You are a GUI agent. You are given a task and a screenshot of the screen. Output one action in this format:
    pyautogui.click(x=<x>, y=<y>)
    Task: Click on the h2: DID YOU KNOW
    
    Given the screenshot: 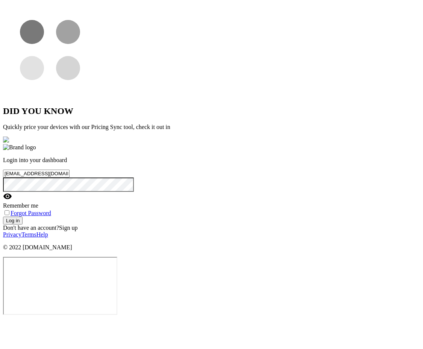 What is the action you would take?
    pyautogui.click(x=211, y=111)
    